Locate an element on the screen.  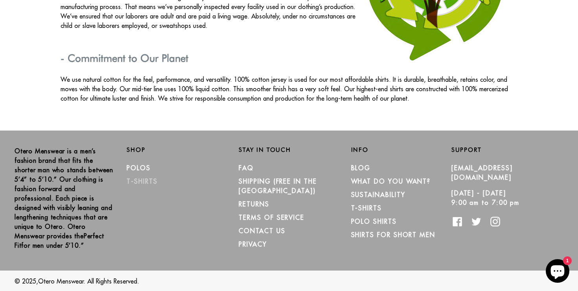
a: CONTACT US is located at coordinates (262, 231).